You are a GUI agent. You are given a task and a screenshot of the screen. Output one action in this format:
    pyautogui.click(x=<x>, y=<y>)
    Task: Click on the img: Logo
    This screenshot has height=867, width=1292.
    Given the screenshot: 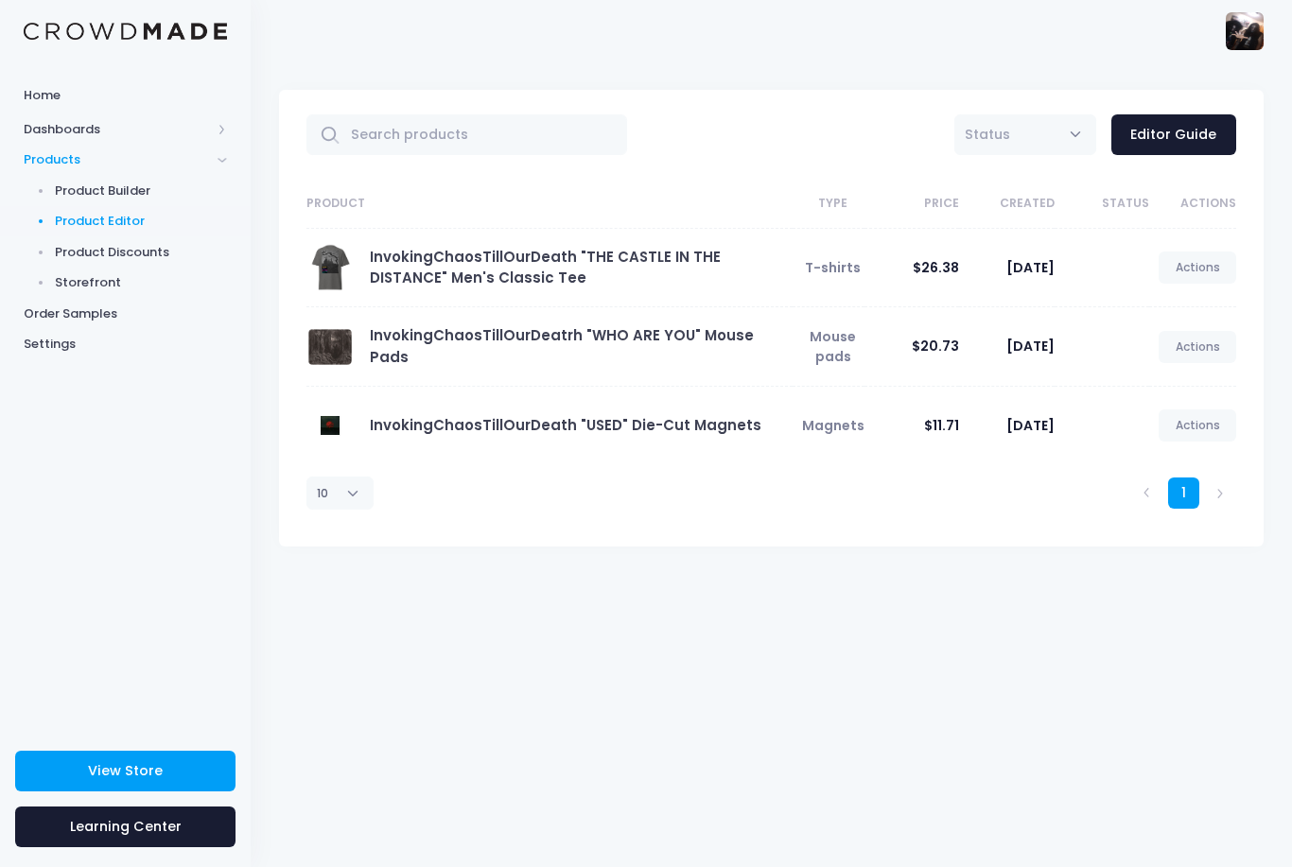 What is the action you would take?
    pyautogui.click(x=125, y=31)
    